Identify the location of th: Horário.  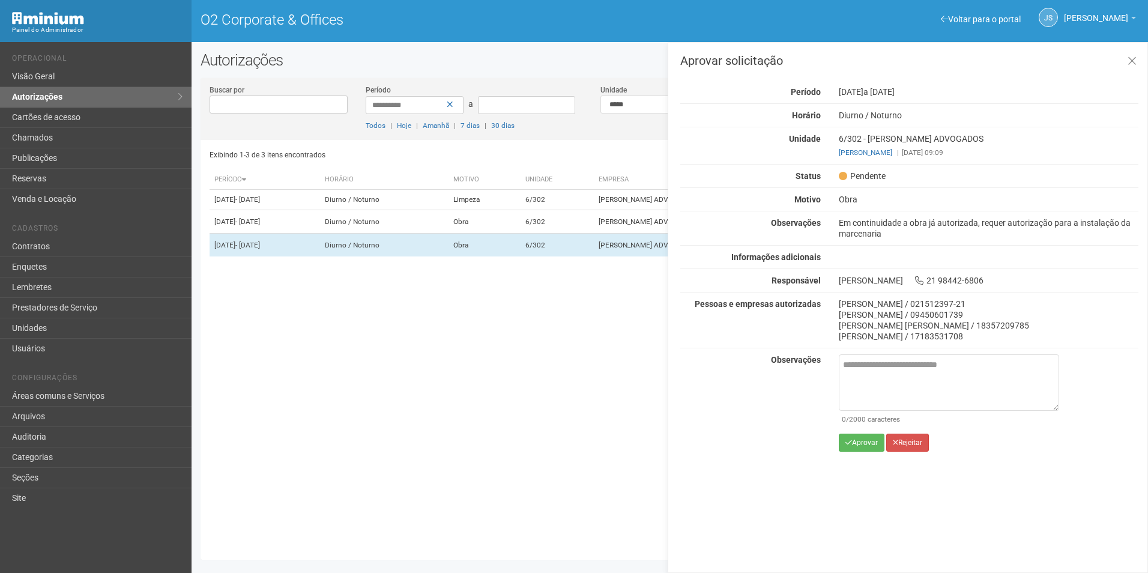
(384, 179).